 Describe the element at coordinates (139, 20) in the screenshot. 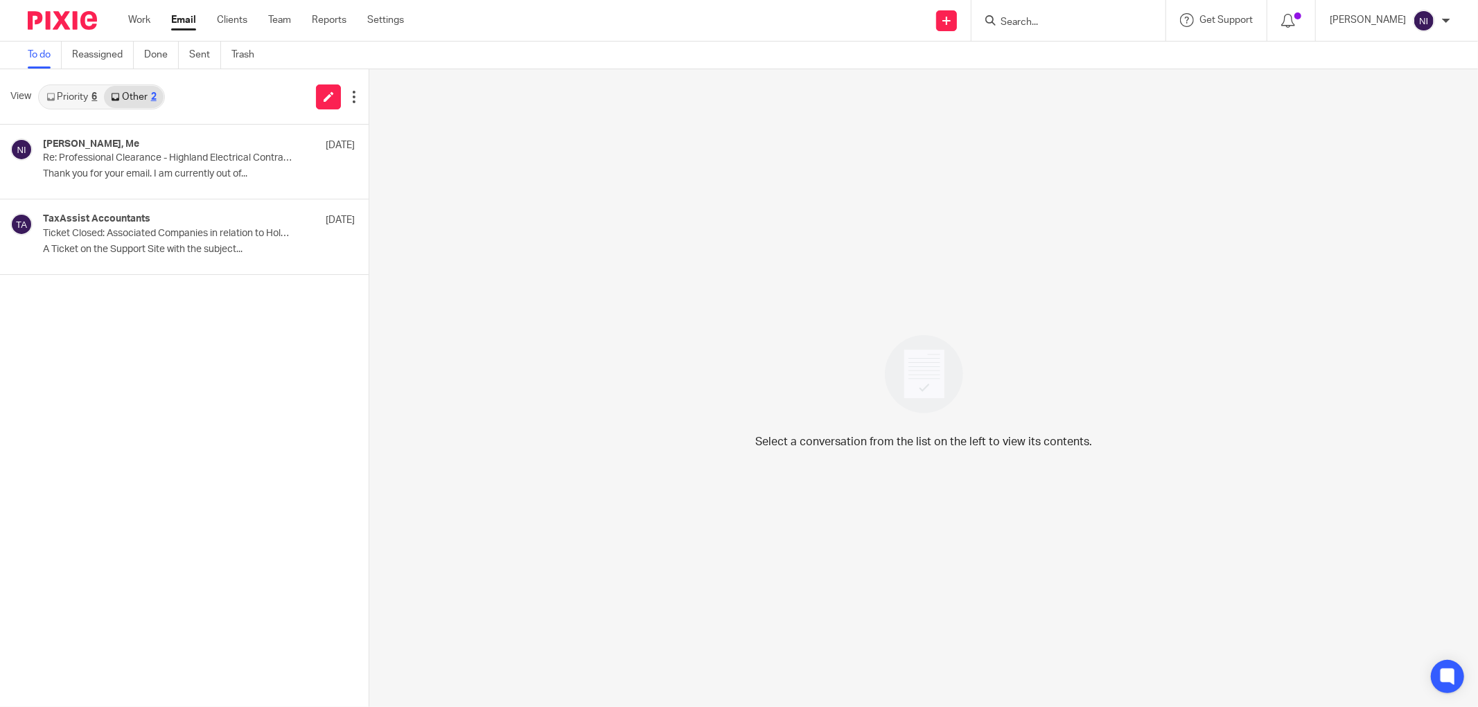

I see `a: Work` at that location.